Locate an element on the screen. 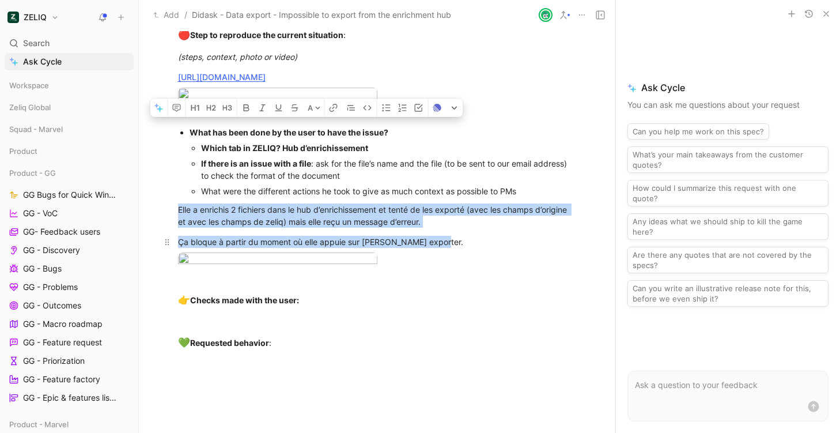 This screenshot has width=840, height=433. span: GG - Outcomes is located at coordinates (52, 306).